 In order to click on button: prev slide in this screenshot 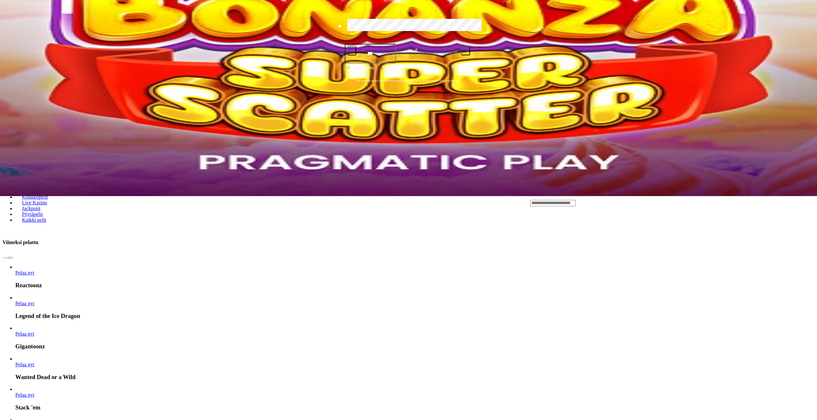, I will do `click(5, 258)`.